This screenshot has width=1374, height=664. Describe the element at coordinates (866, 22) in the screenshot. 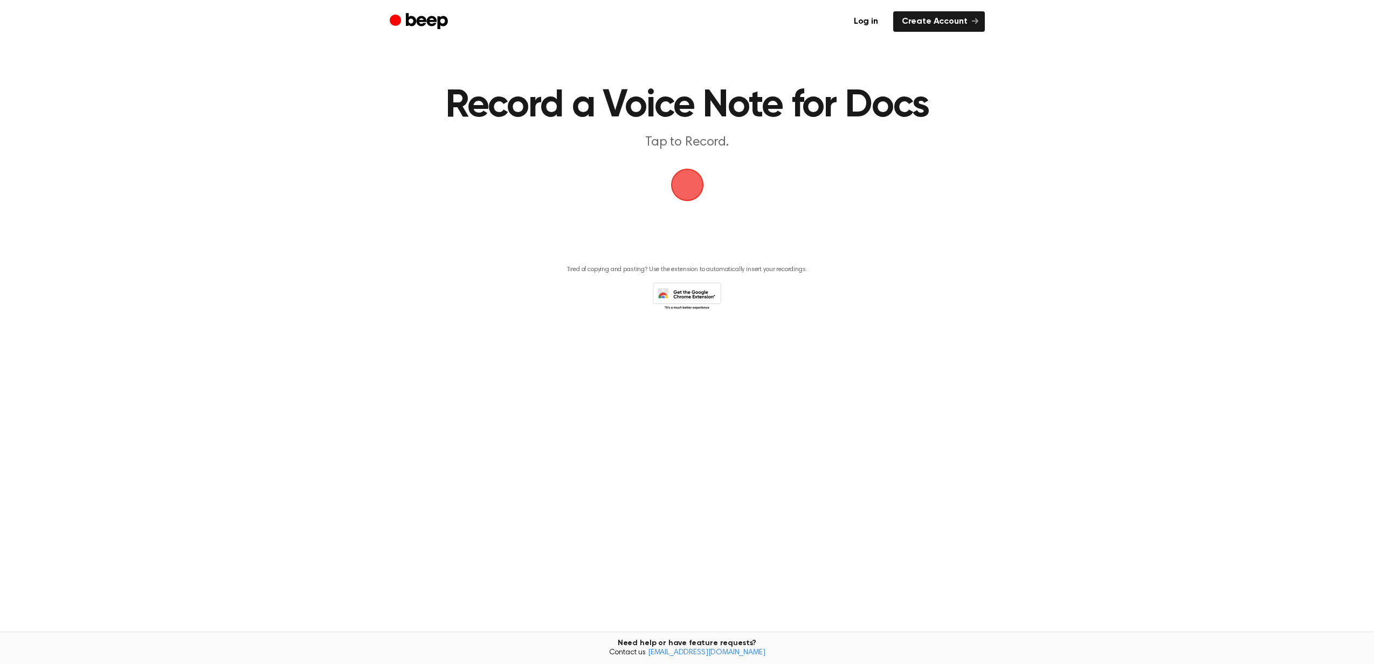

I see `a: Log in` at that location.